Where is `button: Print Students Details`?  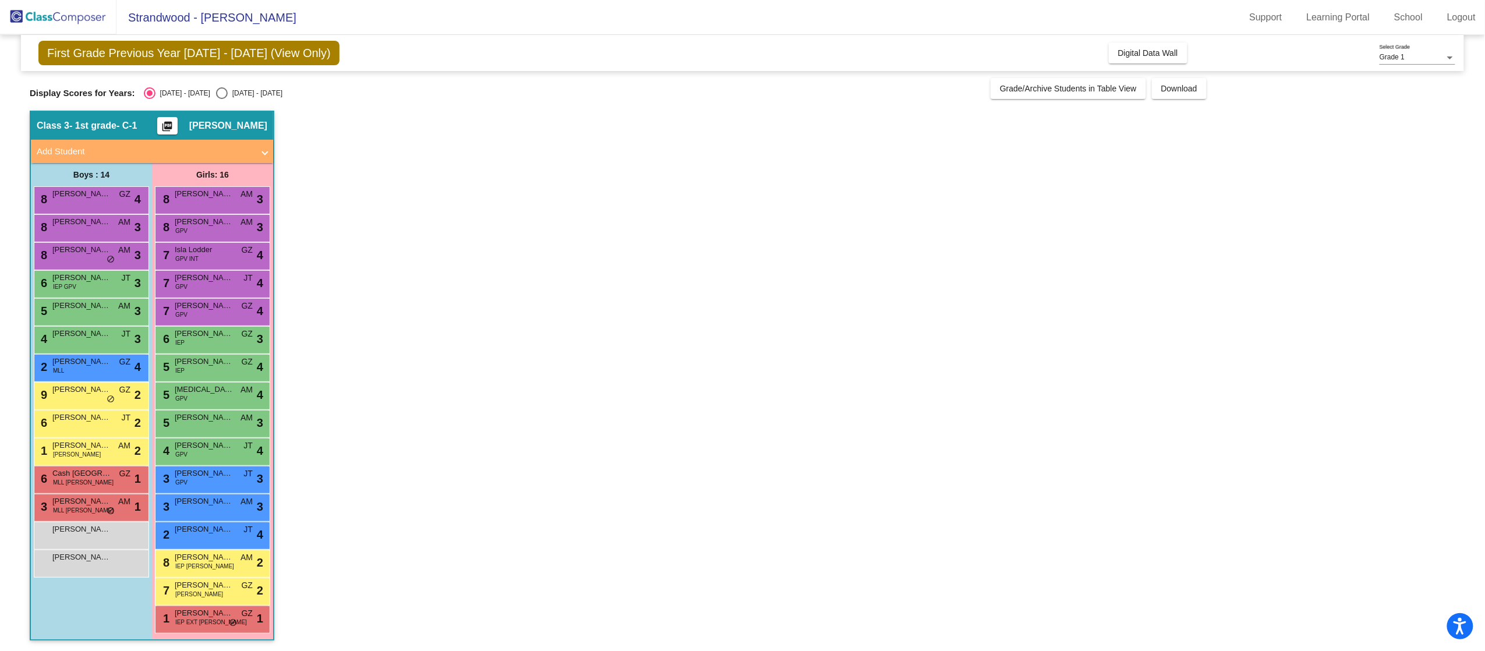
button: Print Students Details is located at coordinates (167, 126).